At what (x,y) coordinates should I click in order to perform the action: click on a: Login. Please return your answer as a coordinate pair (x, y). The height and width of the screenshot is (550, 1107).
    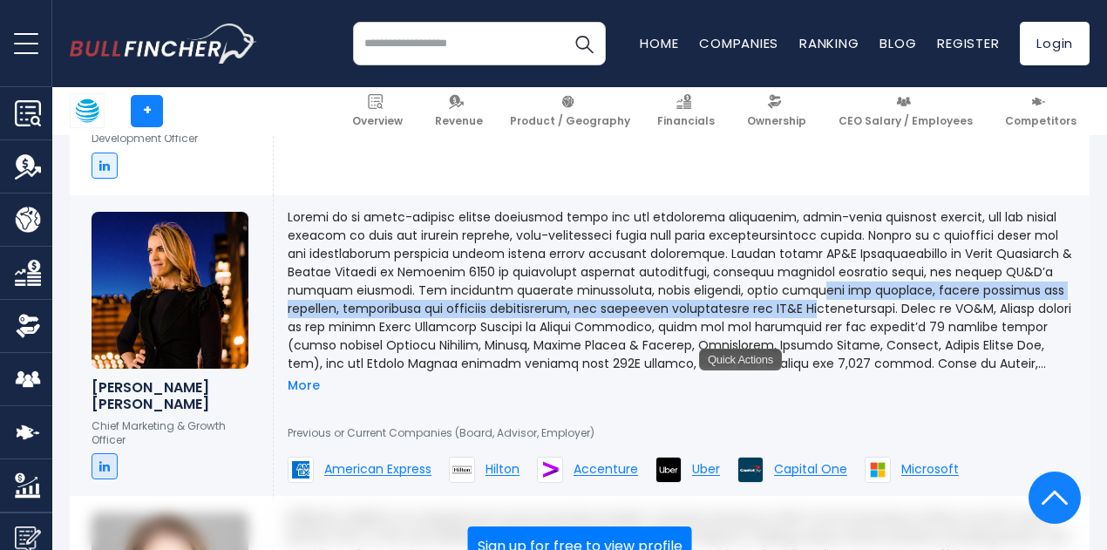
    Looking at the image, I should click on (1055, 44).